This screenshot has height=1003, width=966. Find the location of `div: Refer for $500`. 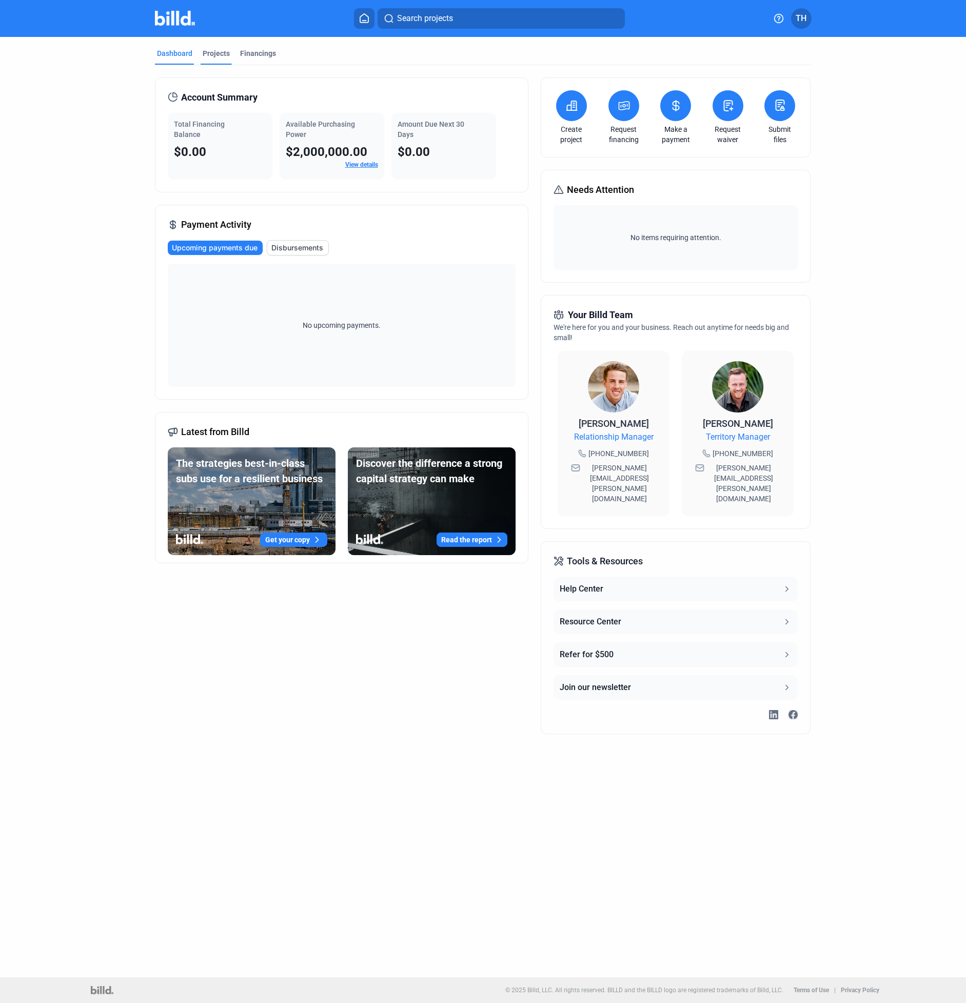

div: Refer for $500 is located at coordinates (587, 655).